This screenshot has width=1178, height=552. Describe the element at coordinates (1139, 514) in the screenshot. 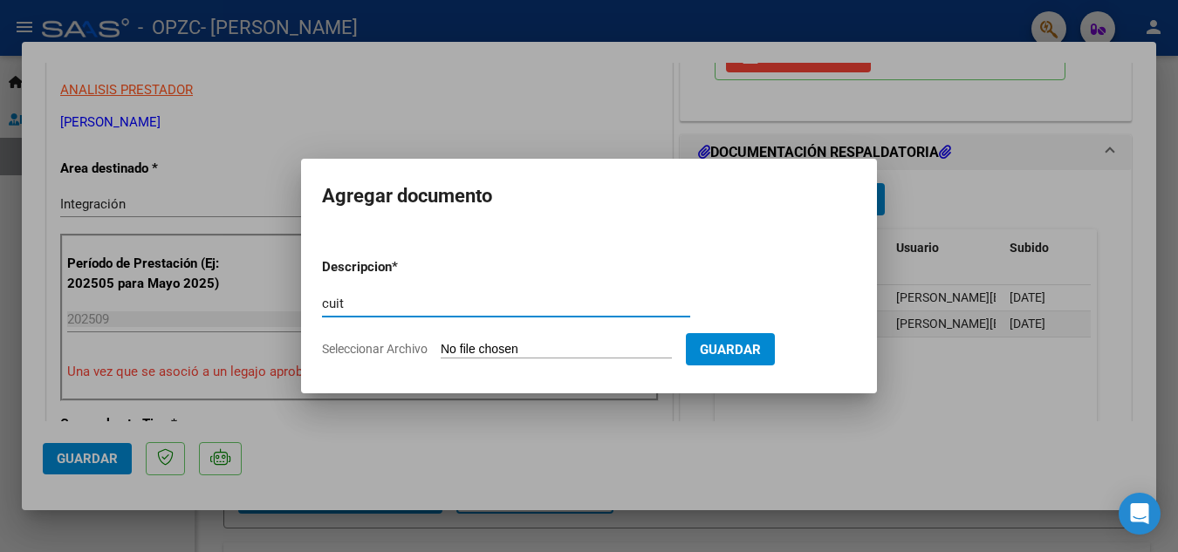

I see `div: Open Intercom Messenger` at that location.